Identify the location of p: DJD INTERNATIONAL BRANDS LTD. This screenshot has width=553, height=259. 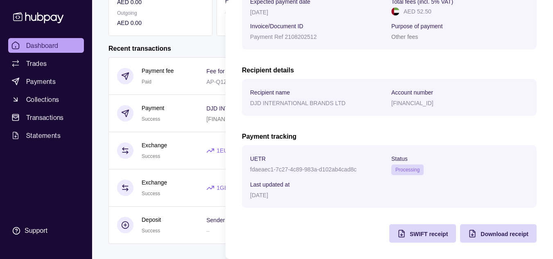
(298, 103).